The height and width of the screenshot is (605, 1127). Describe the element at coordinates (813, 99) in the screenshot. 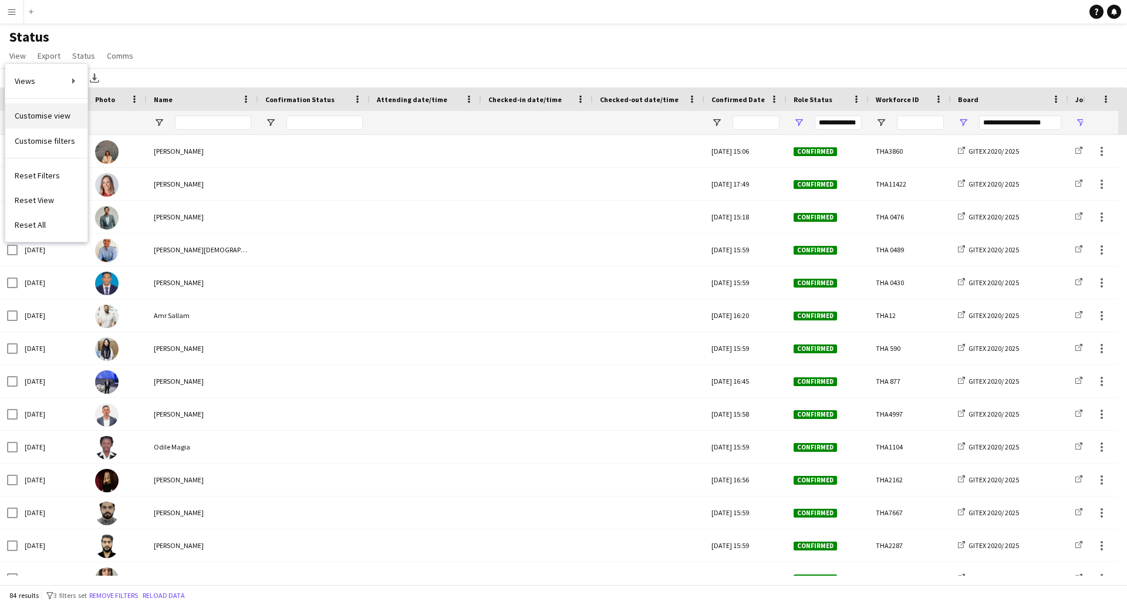

I see `span: Role Status` at that location.